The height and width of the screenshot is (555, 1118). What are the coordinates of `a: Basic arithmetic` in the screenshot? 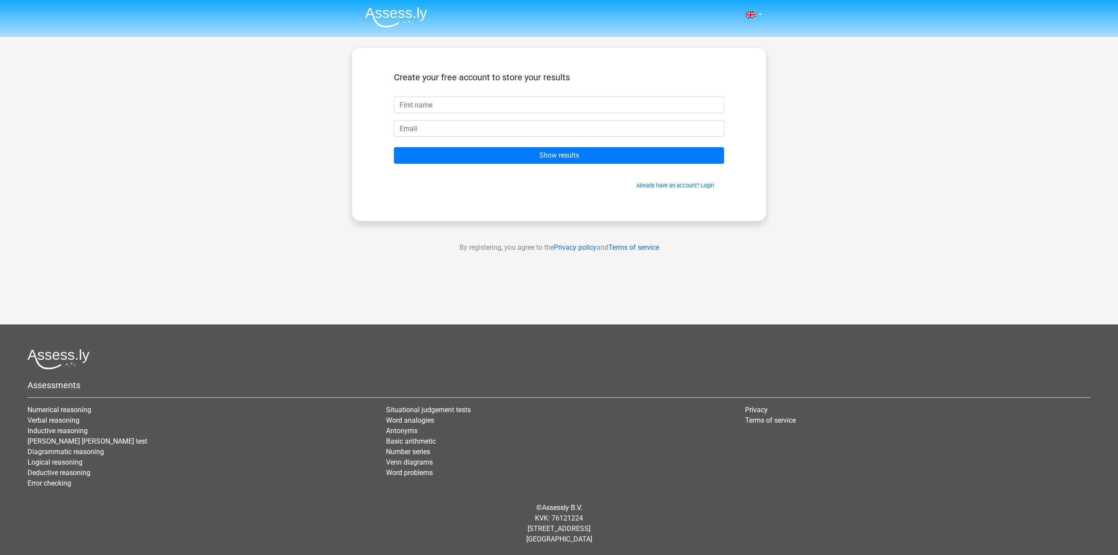 It's located at (411, 441).